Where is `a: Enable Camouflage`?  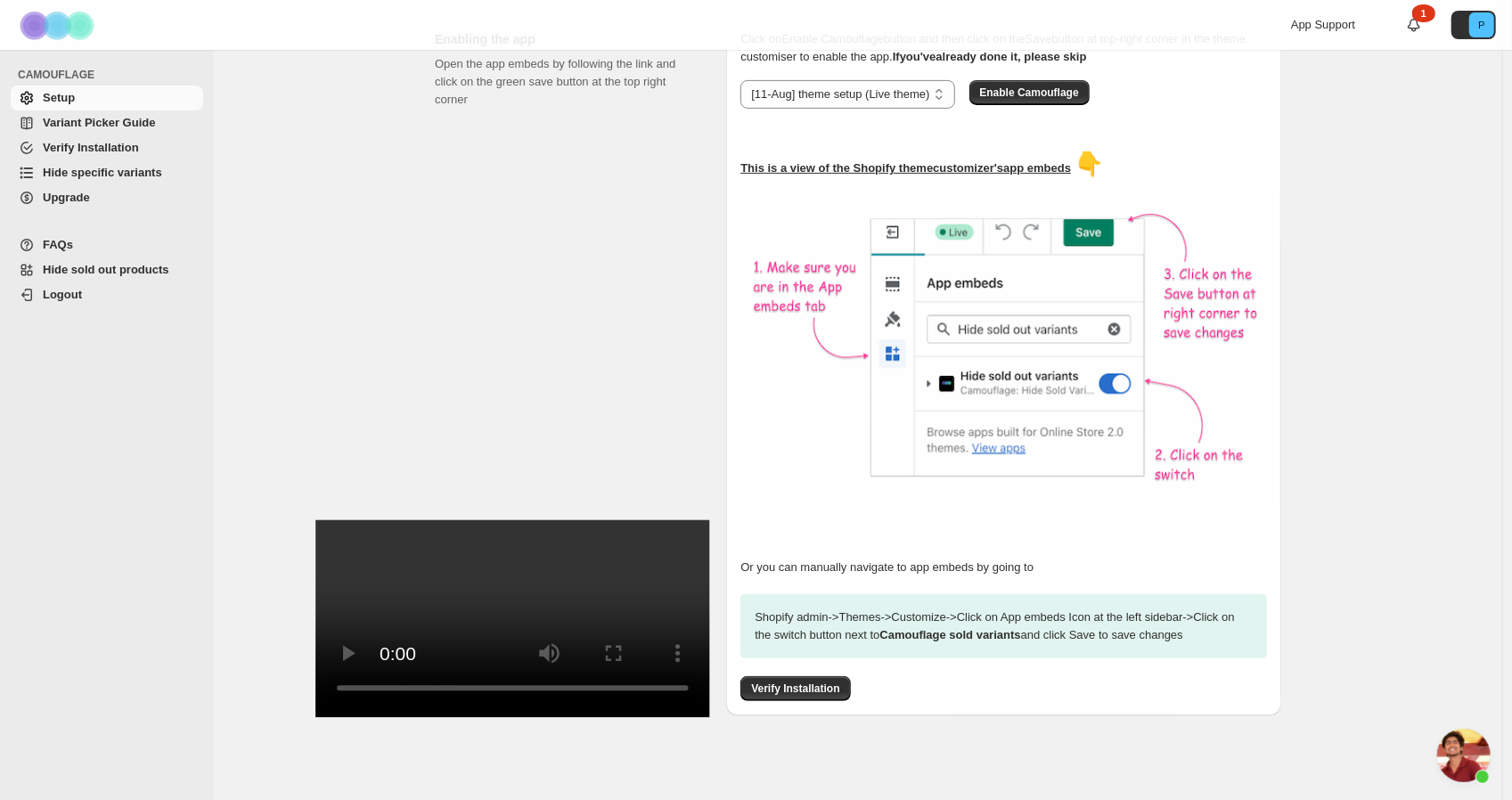 a: Enable Camouflage is located at coordinates (1029, 92).